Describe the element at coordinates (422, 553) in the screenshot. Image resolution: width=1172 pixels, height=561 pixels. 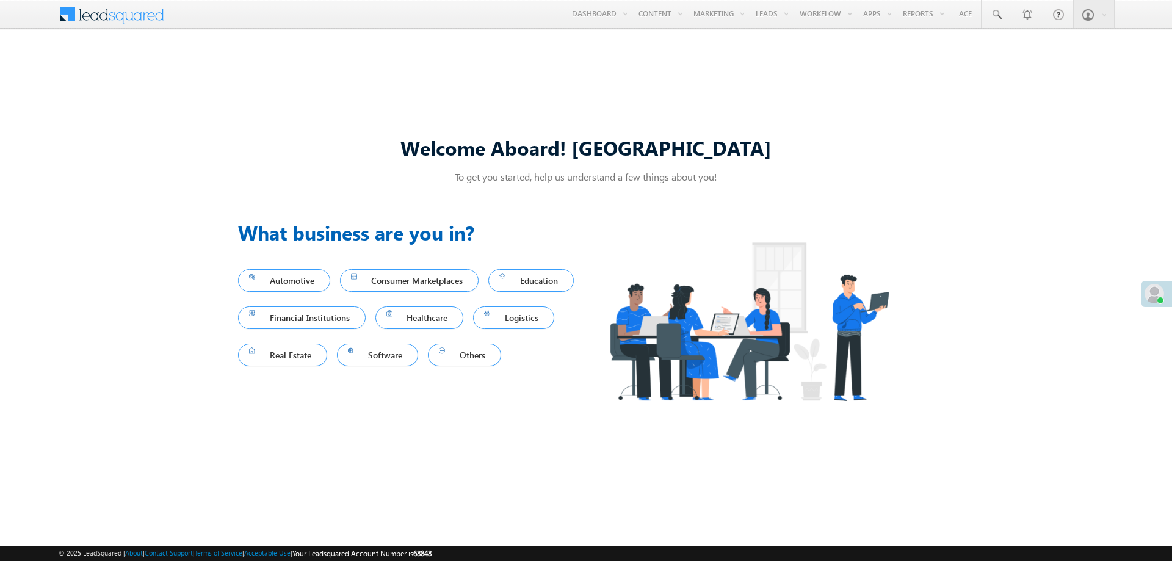
I see `span: 68848` at that location.